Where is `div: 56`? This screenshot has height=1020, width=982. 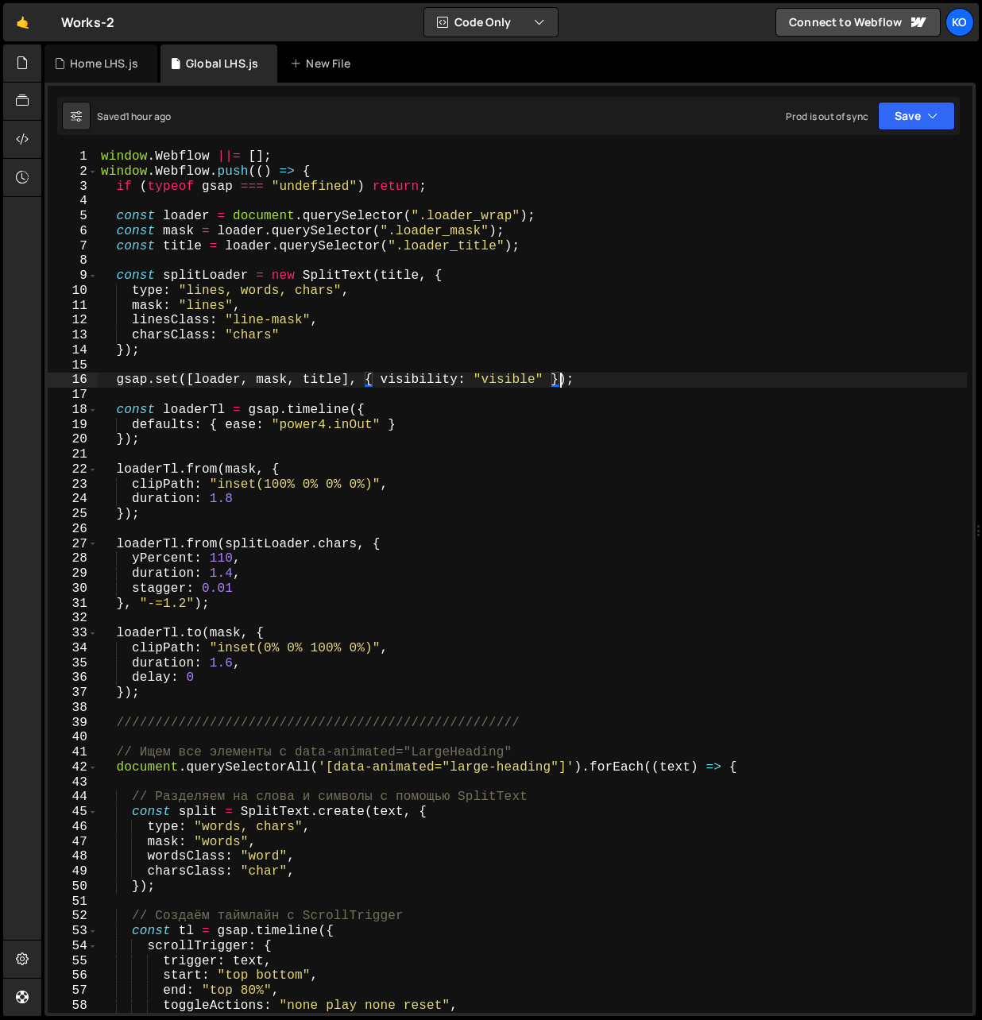 div: 56 is located at coordinates (72, 975).